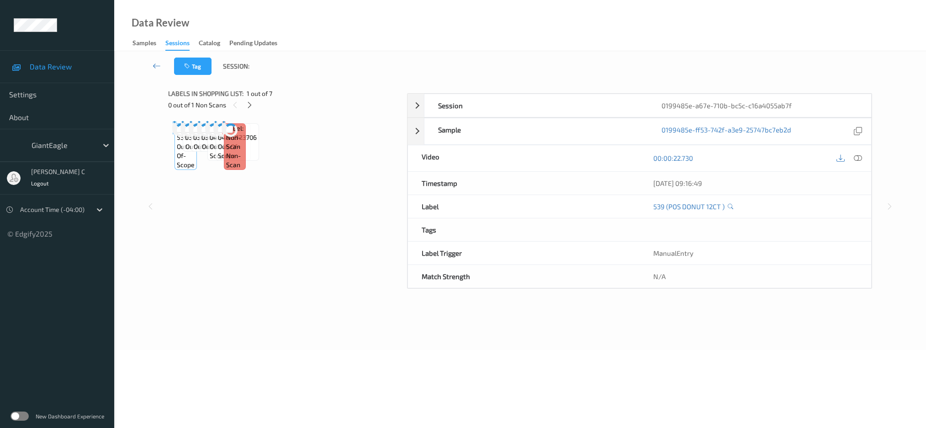  What do you see at coordinates (524, 206) in the screenshot?
I see `div: Label` at bounding box center [524, 206].